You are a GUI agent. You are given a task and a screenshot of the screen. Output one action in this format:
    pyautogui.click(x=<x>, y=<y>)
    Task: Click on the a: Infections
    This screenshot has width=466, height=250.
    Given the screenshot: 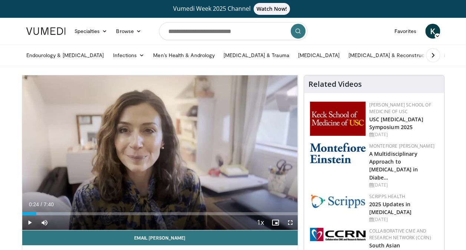 What is the action you would take?
    pyautogui.click(x=128, y=55)
    